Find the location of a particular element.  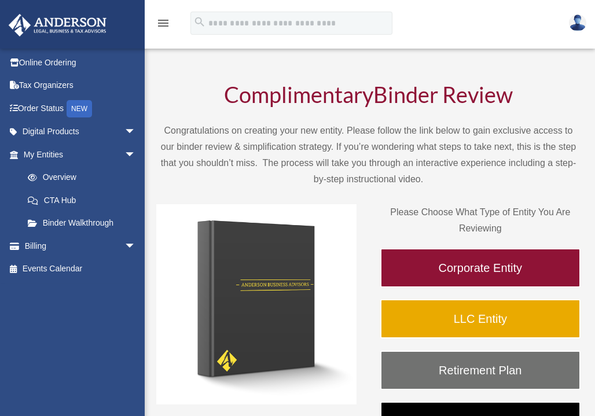

a: Digital Productsarrow_drop_down is located at coordinates (80, 132).